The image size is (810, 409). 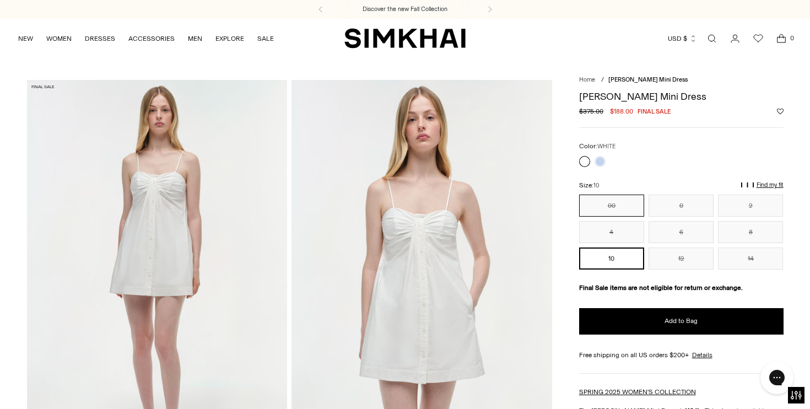 What do you see at coordinates (638, 392) in the screenshot?
I see `a: SPRING 2025 WOMEN'S COLLECTION` at bounding box center [638, 392].